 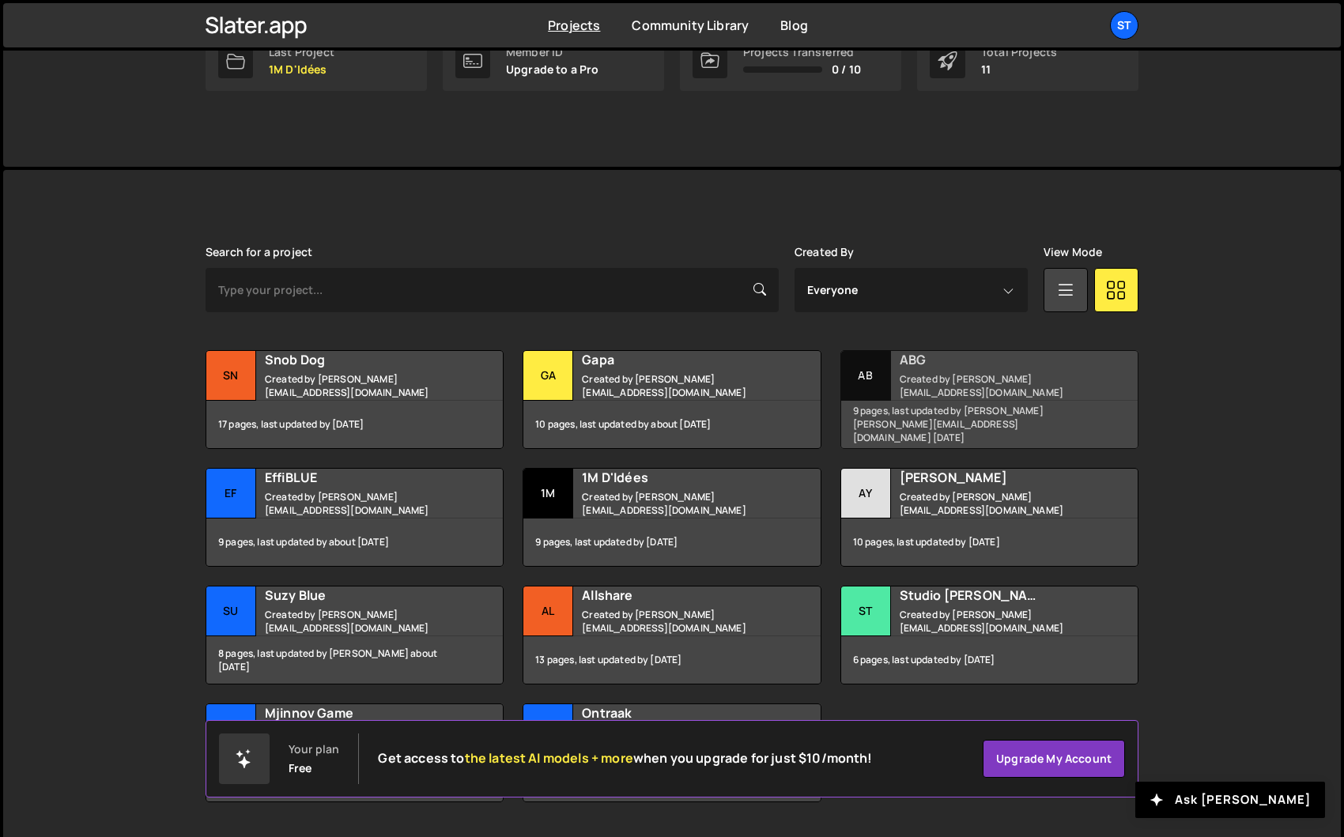 What do you see at coordinates (316, 61) in the screenshot?
I see `a: Last Project 1M D'Idées` at bounding box center [316, 61].